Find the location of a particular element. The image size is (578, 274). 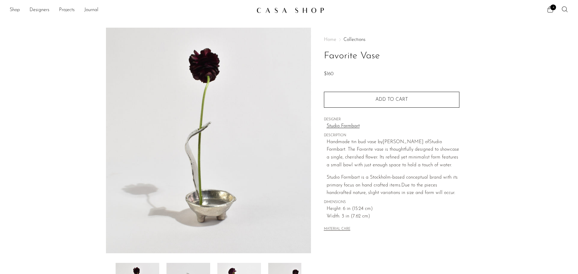

a: Shop is located at coordinates (15, 10).